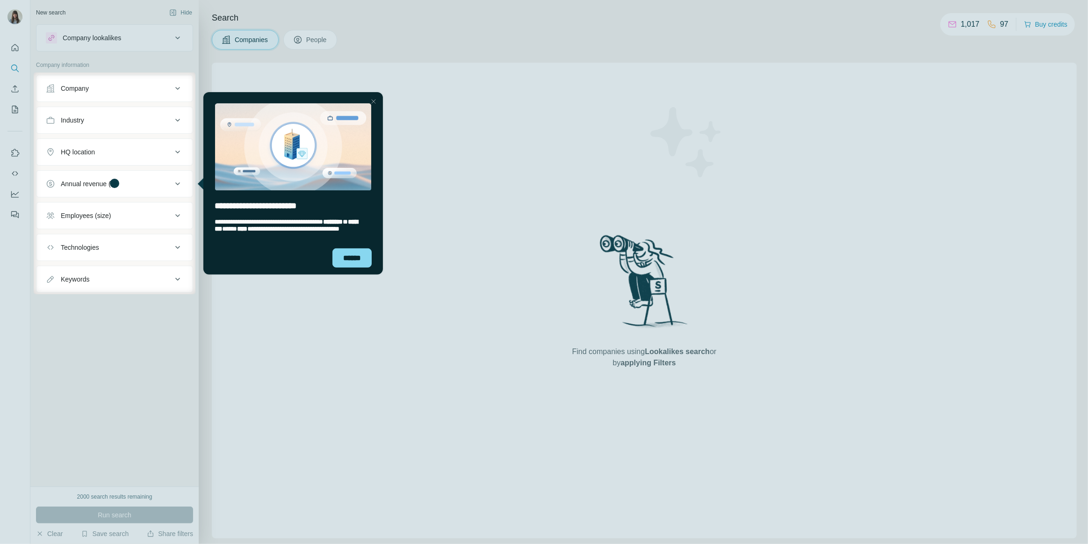 This screenshot has width=1088, height=544. Describe the element at coordinates (72, 120) in the screenshot. I see `div: Industry` at that location.